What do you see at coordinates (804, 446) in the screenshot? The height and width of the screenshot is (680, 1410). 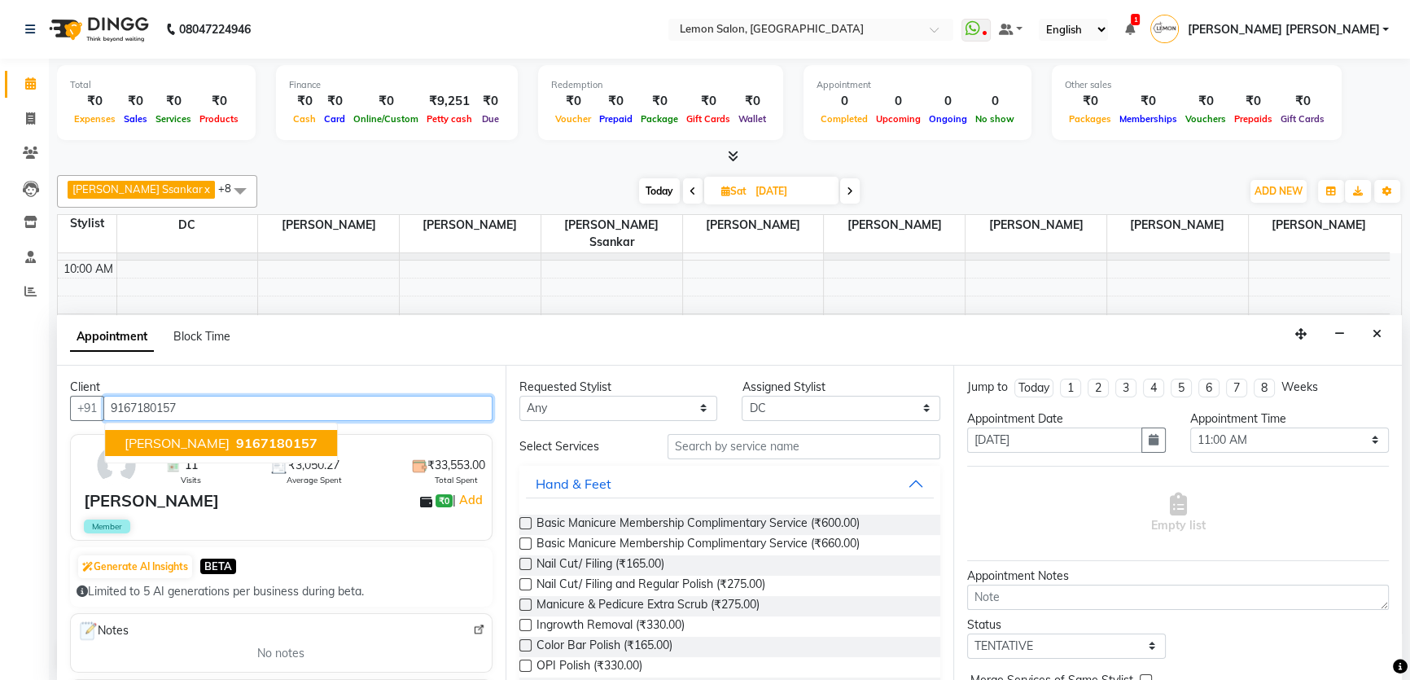 I see `input: Search by service name` at bounding box center [804, 446].